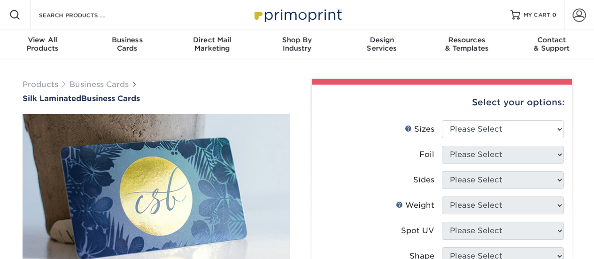 This screenshot has height=259, width=594. What do you see at coordinates (127, 44) in the screenshot?
I see `div: Cards` at bounding box center [127, 44].